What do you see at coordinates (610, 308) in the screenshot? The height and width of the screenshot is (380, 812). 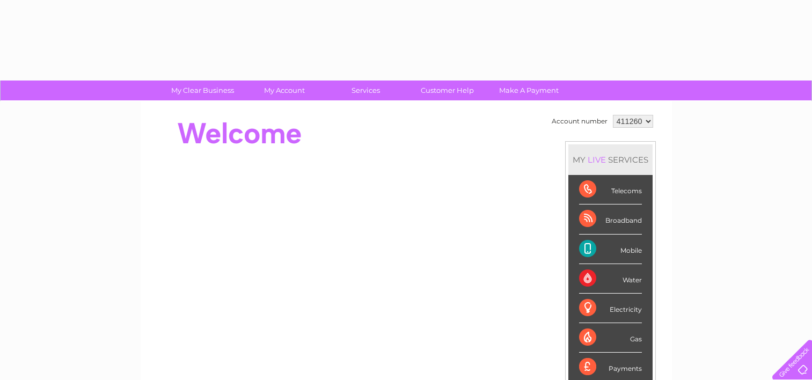 I see `div: Electricity` at bounding box center [610, 308].